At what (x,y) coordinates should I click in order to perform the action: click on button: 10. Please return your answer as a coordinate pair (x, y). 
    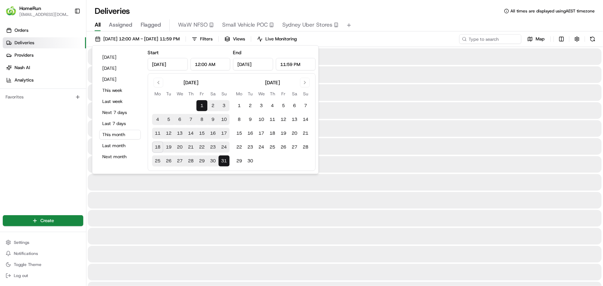
    Looking at the image, I should click on (261, 120).